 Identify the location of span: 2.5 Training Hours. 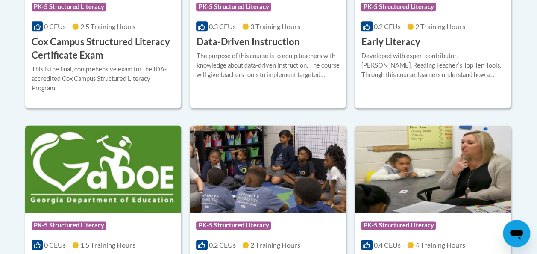
(108, 26).